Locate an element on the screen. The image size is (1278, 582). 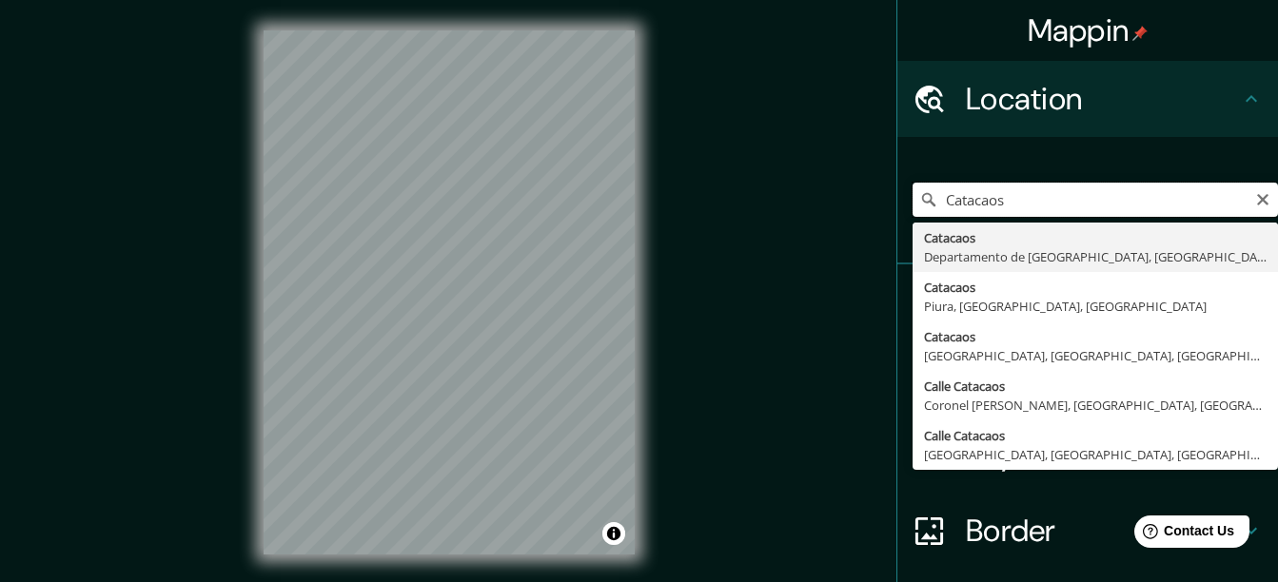
img: pin-icon.png is located at coordinates (1140, 33).